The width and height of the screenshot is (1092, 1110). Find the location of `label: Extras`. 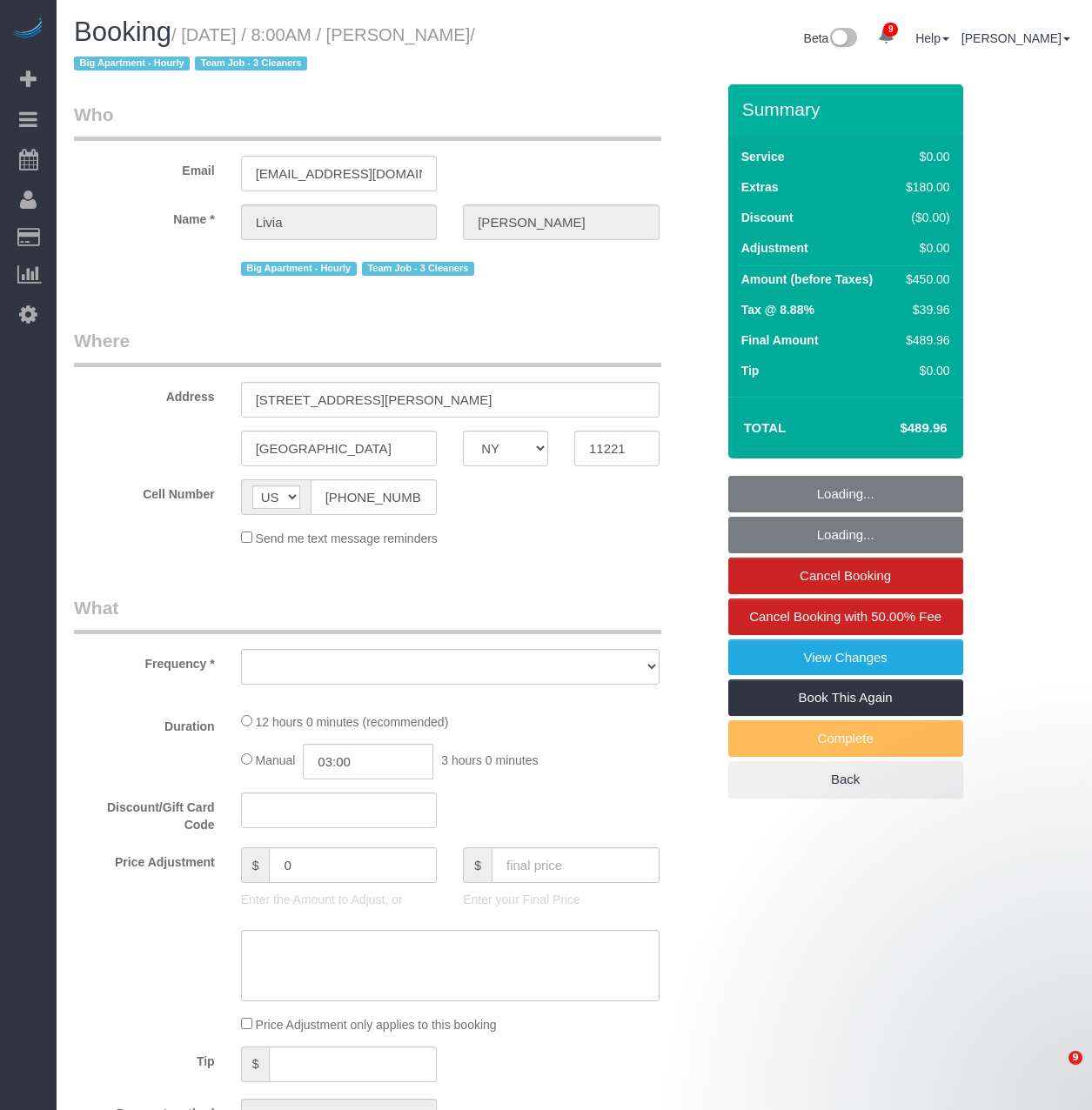

label: Extras is located at coordinates (760, 187).